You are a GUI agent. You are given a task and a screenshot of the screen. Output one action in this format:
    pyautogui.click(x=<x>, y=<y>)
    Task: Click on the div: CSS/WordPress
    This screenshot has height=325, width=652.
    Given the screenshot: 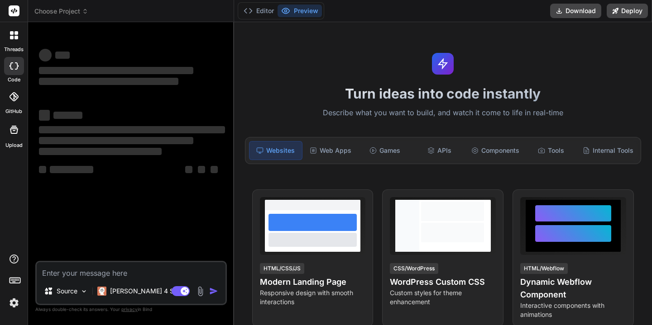 What is the action you would take?
    pyautogui.click(x=414, y=269)
    